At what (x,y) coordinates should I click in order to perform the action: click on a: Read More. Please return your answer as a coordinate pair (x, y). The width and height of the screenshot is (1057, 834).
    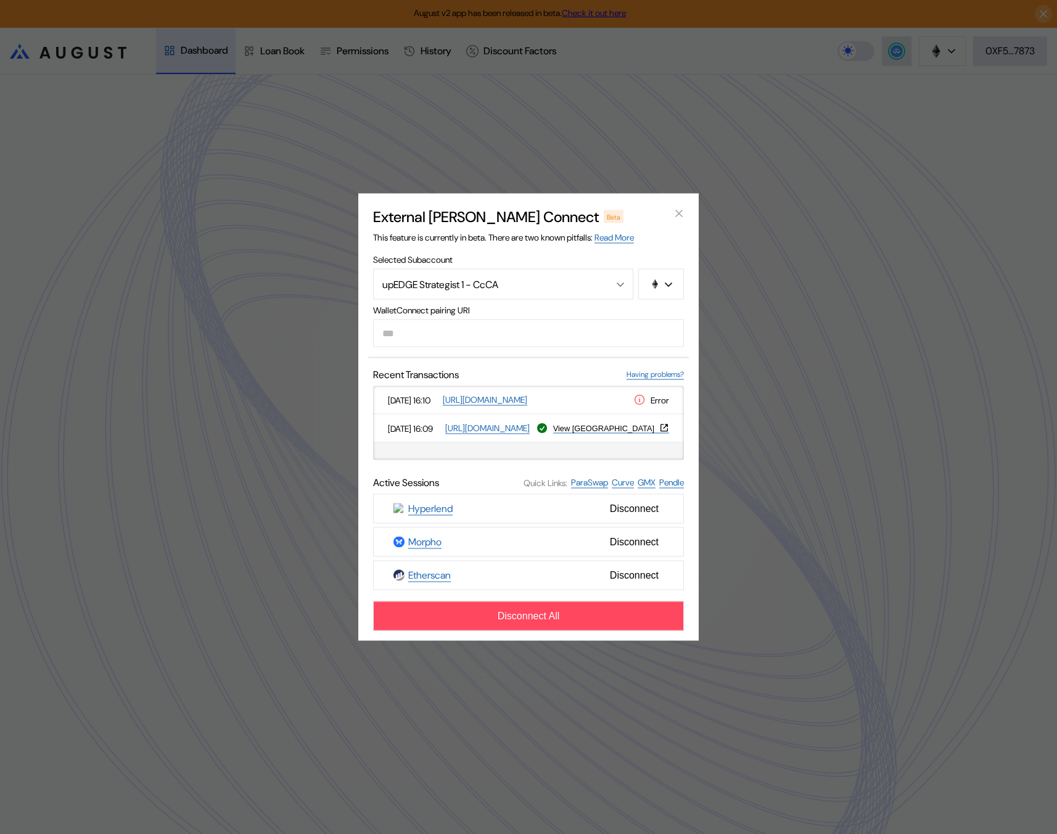
    Looking at the image, I should click on (614, 237).